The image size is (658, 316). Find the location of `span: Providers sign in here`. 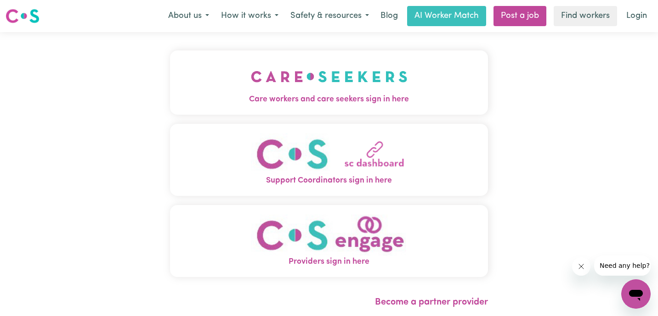

span: Providers sign in here is located at coordinates (329, 262).